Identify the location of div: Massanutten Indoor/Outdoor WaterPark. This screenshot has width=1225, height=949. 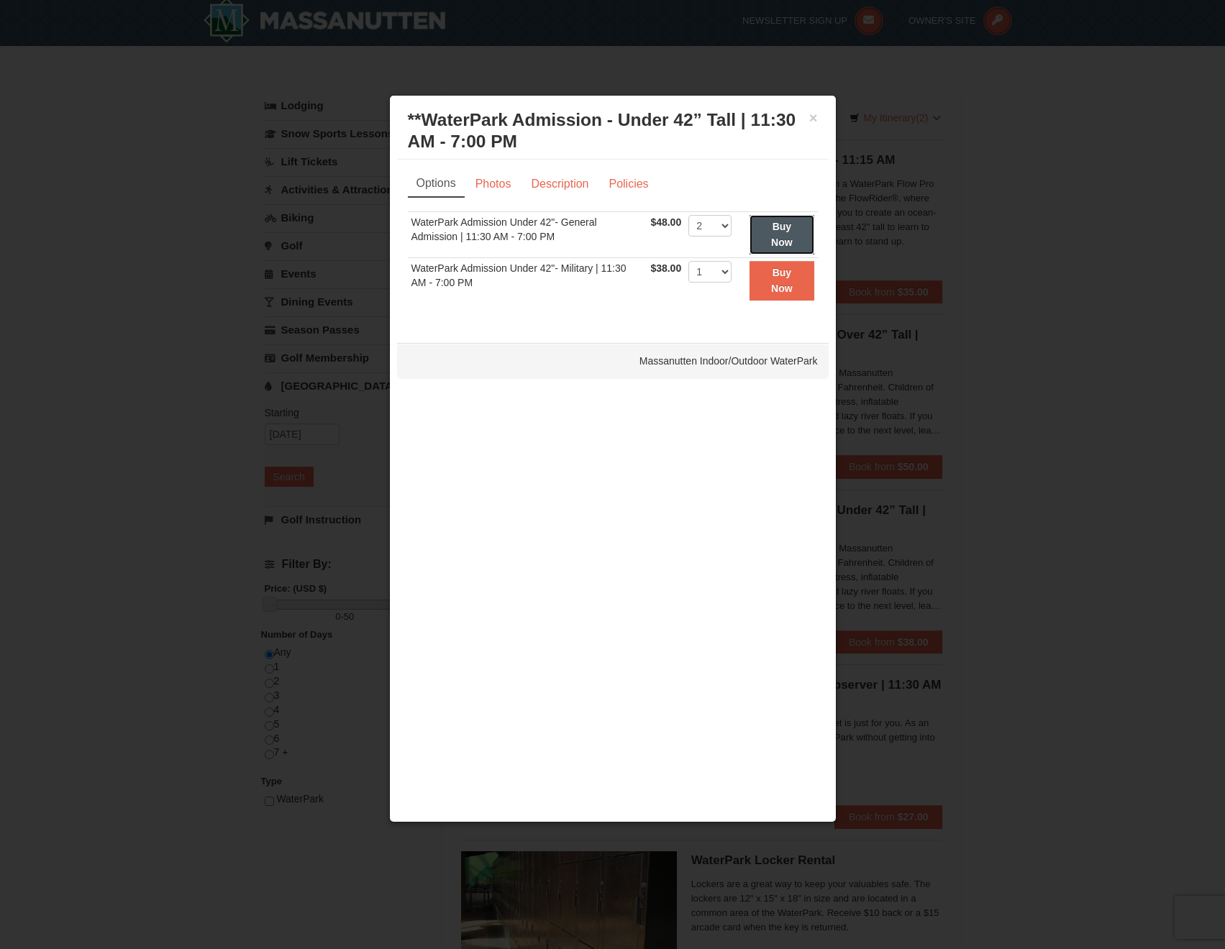
(613, 361).